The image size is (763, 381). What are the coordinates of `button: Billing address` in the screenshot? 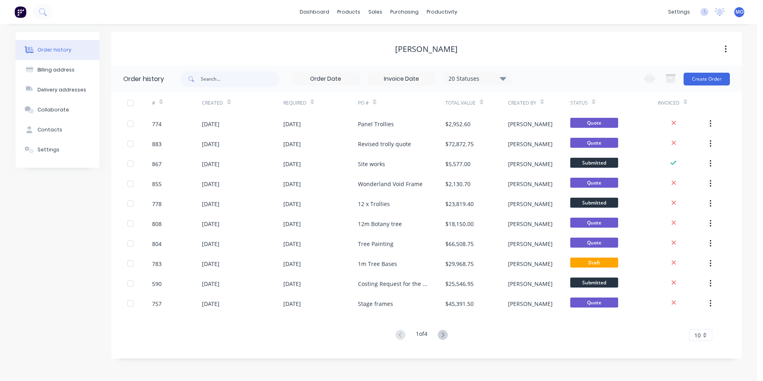 It's located at (57, 70).